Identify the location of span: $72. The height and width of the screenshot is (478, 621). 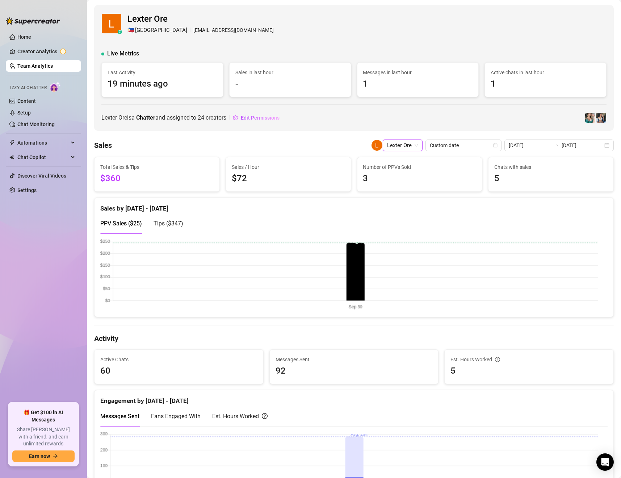
(288, 179).